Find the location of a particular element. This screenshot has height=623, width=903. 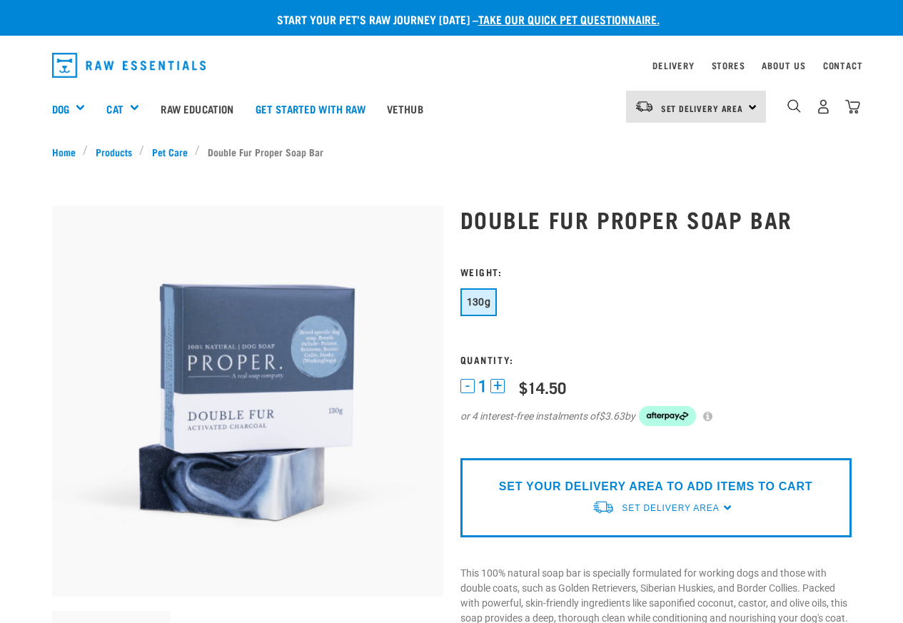

a: Products is located at coordinates (114, 151).